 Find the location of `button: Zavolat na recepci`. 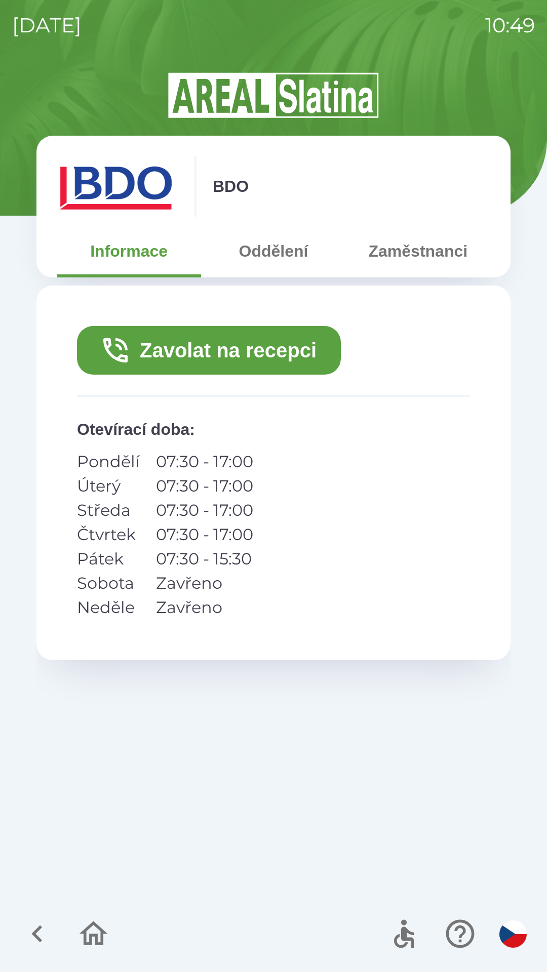

button: Zavolat na recepci is located at coordinates (209, 350).